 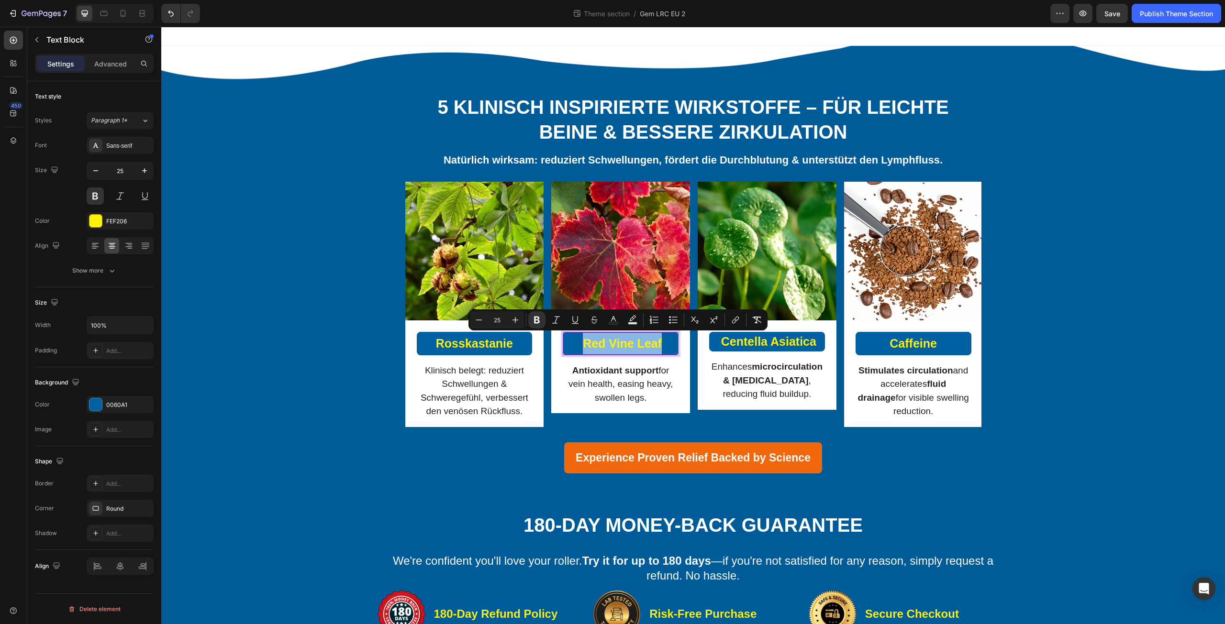 What do you see at coordinates (46, 351) in the screenshot?
I see `div: Padding` at bounding box center [46, 351].